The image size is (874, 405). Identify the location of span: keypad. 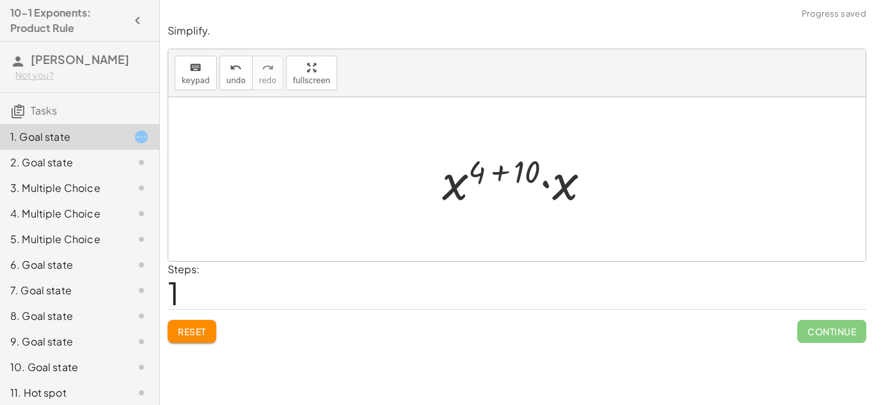
(196, 81).